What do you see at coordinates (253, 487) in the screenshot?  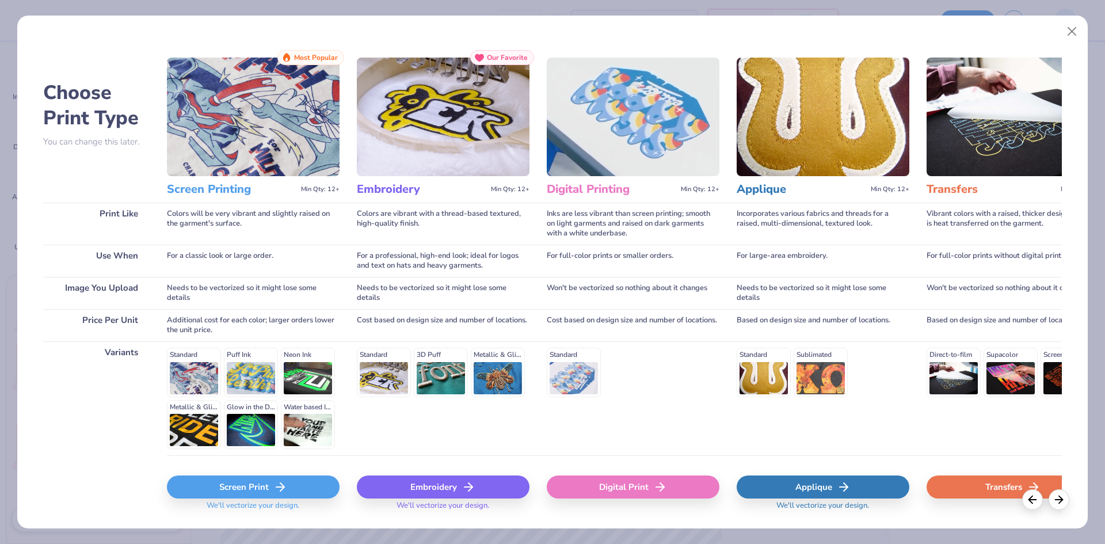 I see `div: Screen Print` at bounding box center [253, 487].